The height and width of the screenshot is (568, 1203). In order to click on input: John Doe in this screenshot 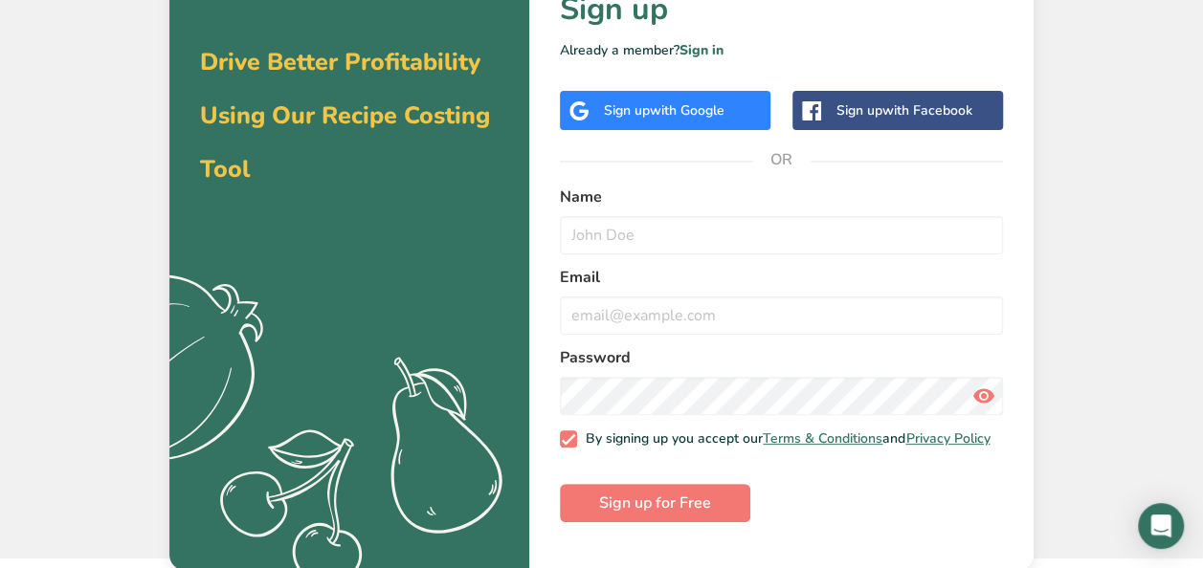, I will do `click(781, 235)`.